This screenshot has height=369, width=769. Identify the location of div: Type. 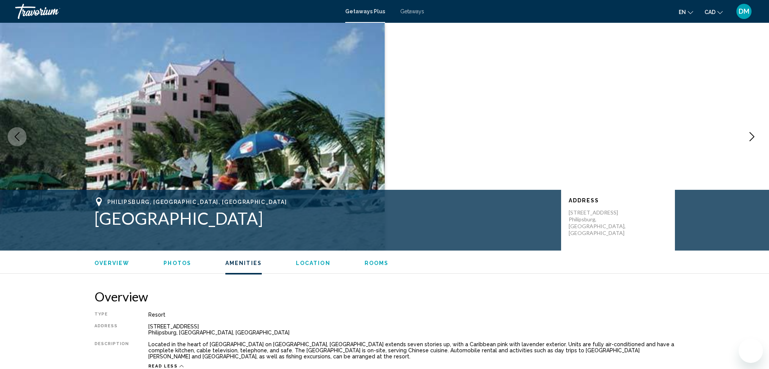
(112, 315).